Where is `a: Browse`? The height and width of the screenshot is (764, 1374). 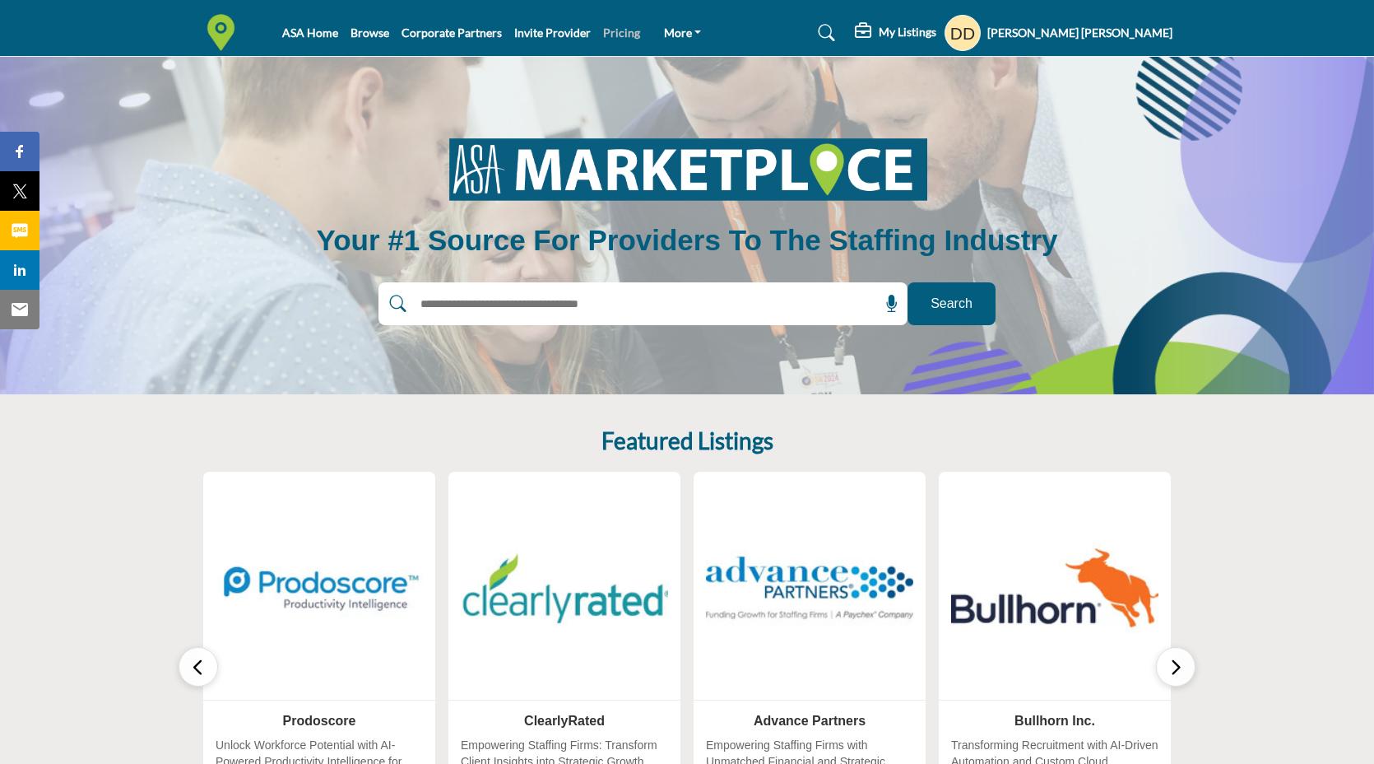 a: Browse is located at coordinates (369, 32).